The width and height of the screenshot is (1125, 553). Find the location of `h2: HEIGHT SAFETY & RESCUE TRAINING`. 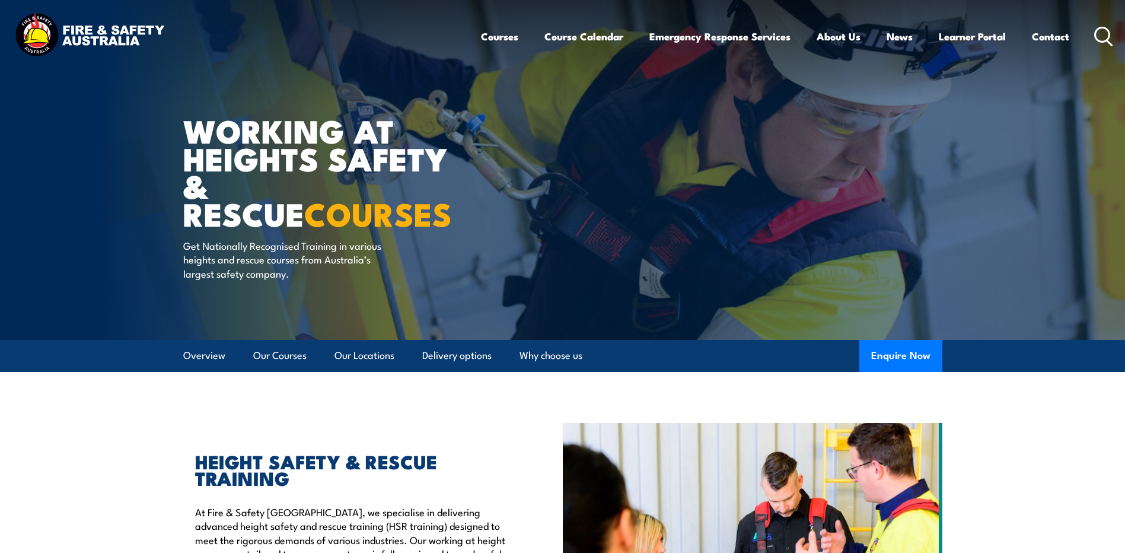

h2: HEIGHT SAFETY & RESCUE TRAINING is located at coordinates (352, 469).